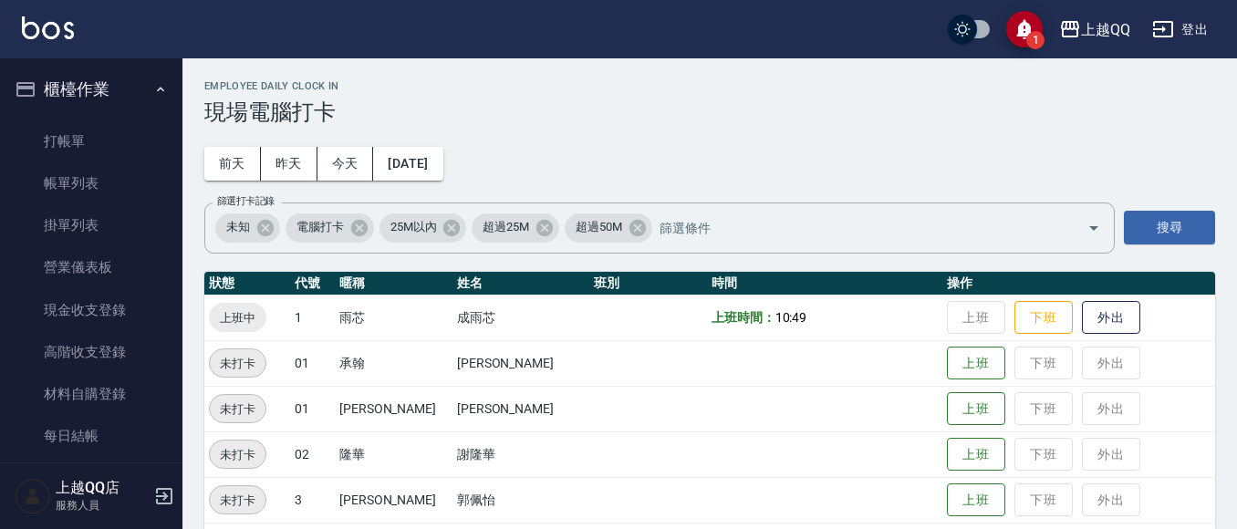 This screenshot has height=529, width=1237. I want to click on button: 上越QQ, so click(1095, 29).